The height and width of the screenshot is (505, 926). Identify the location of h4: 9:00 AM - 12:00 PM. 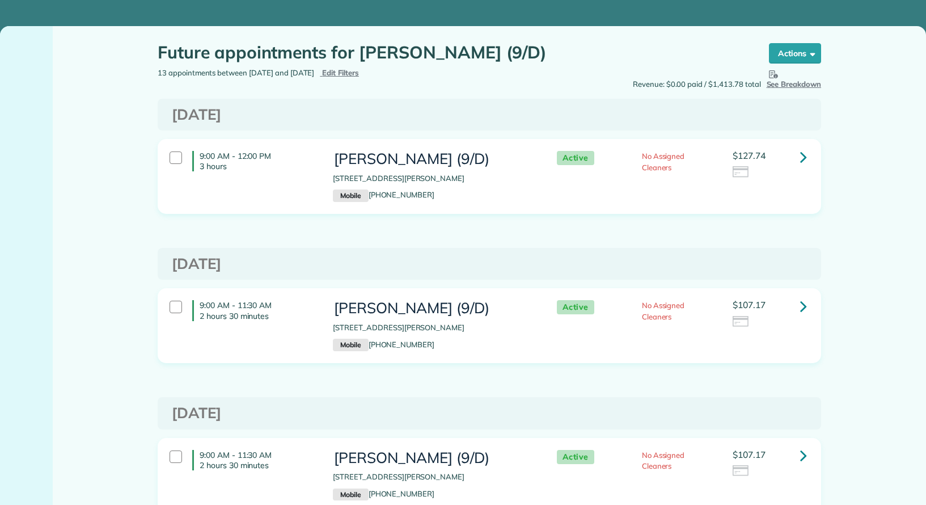
(254, 161).